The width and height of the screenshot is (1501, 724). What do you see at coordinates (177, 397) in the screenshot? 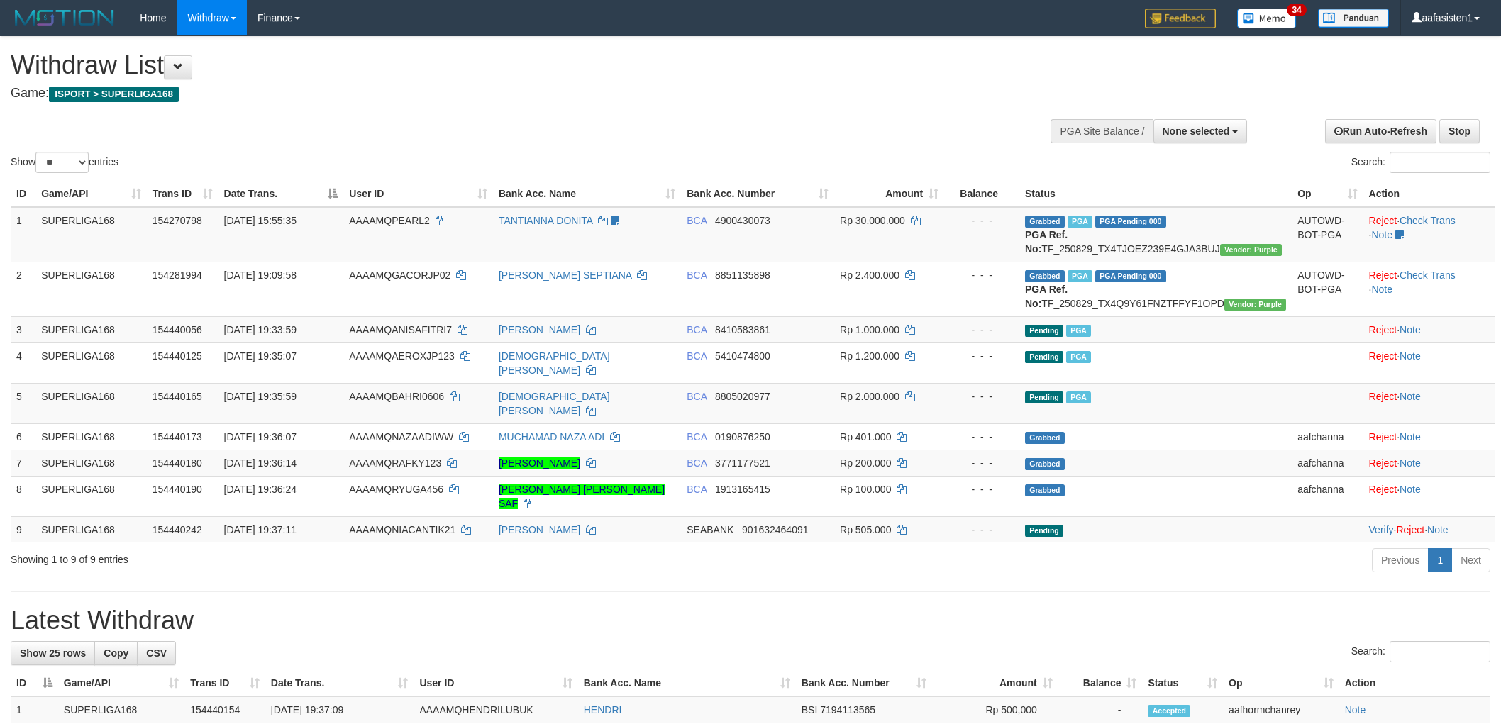
I see `span: 154440165` at bounding box center [177, 397].